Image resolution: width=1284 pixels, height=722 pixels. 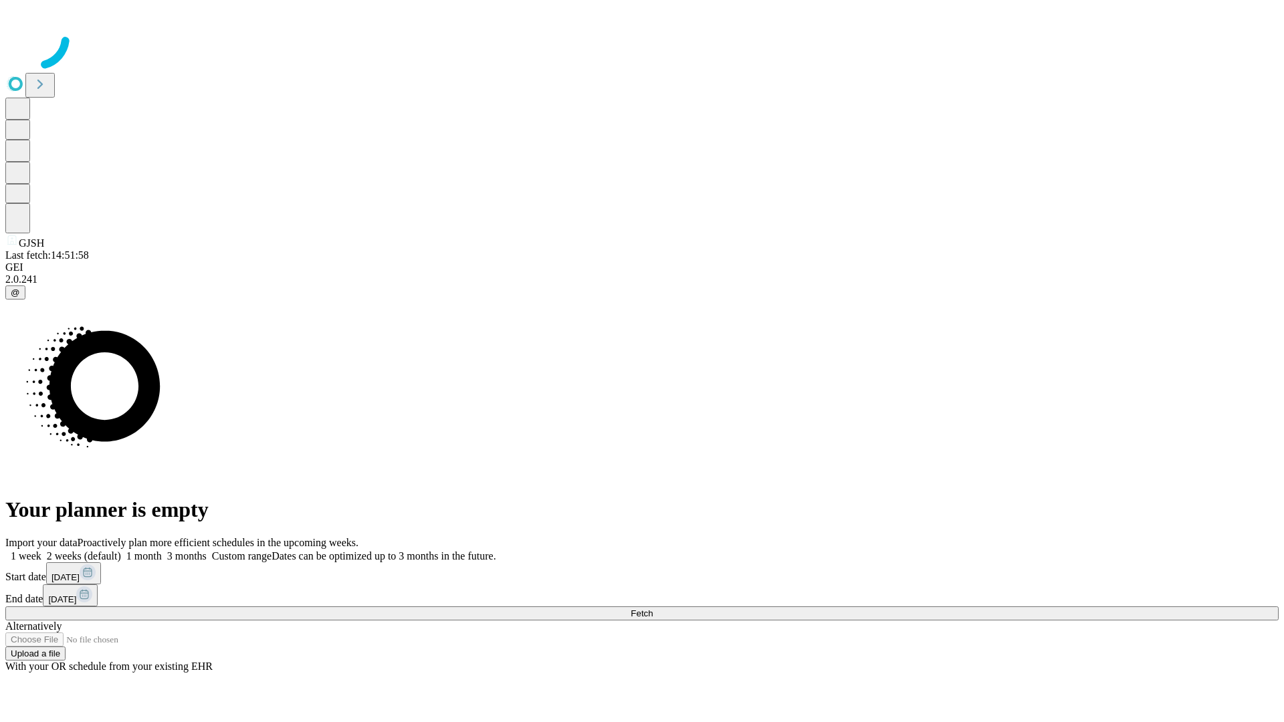 I want to click on span: Alternatively, so click(x=33, y=626).